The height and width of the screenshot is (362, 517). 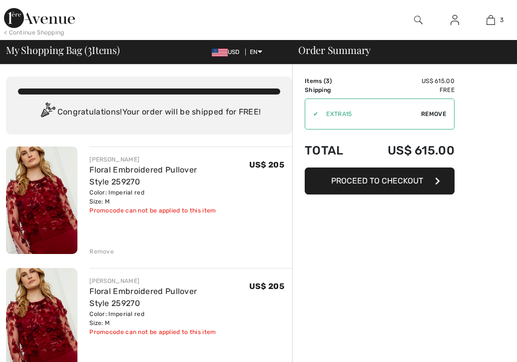 What do you see at coordinates (418, 20) in the screenshot?
I see `img: search the website` at bounding box center [418, 20].